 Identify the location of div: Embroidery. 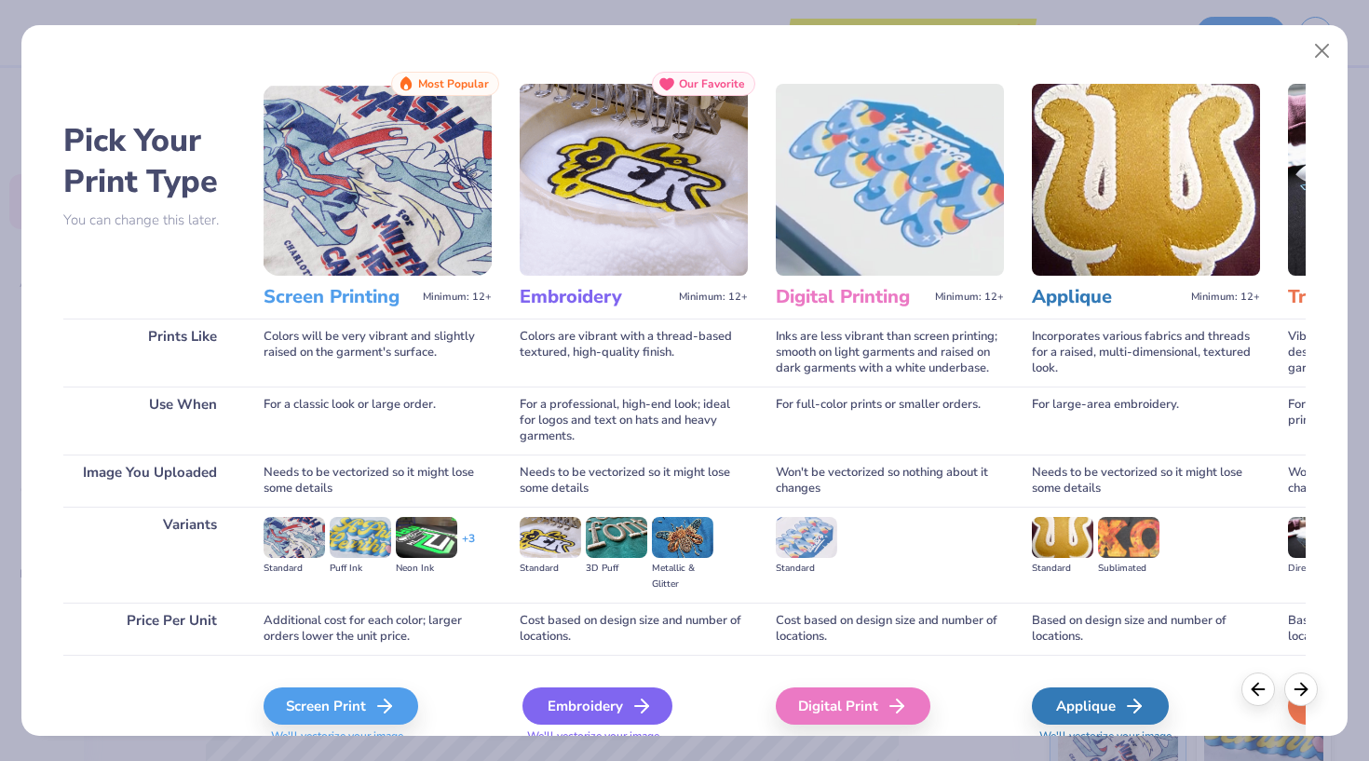
(597, 706).